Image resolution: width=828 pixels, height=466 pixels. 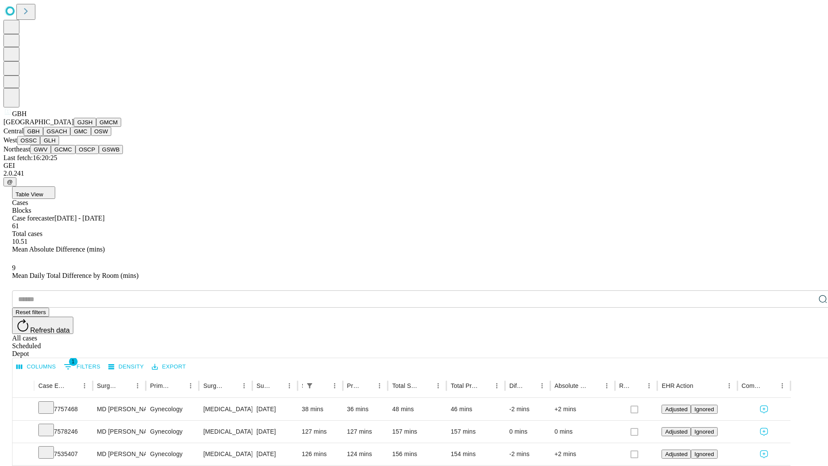 I want to click on div: Total Scheduled Duration, so click(x=405, y=386).